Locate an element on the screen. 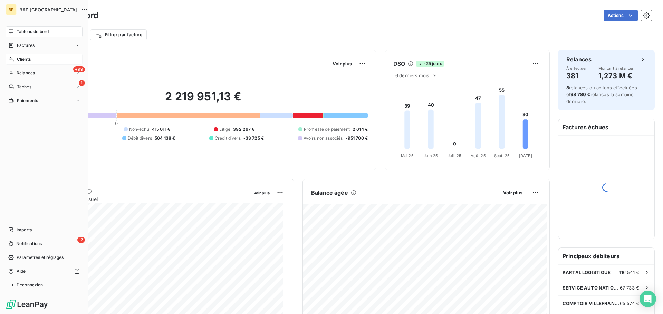 This screenshot has height=314, width=663. h2: 2 219 951,13 € is located at coordinates (203, 100).